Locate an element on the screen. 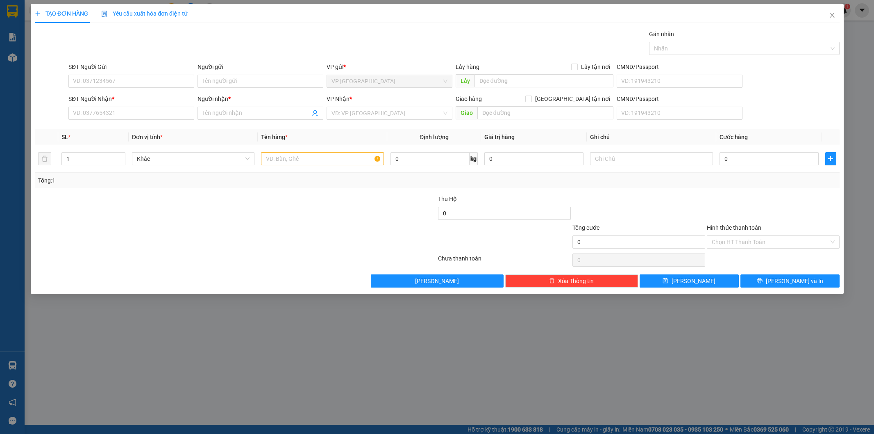 The height and width of the screenshot is (434, 874). span: Định lượng is located at coordinates (434, 137).